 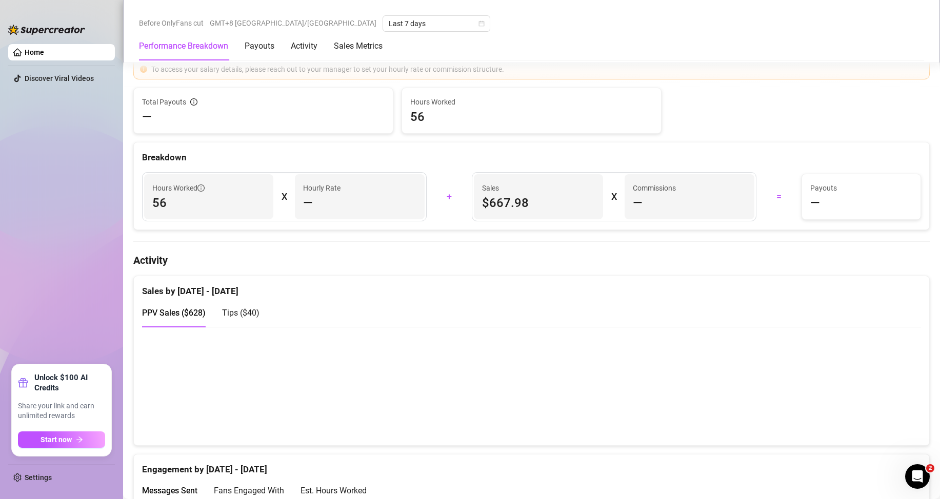 What do you see at coordinates (144, 69) in the screenshot?
I see `span: exclamation-circle` at bounding box center [144, 69].